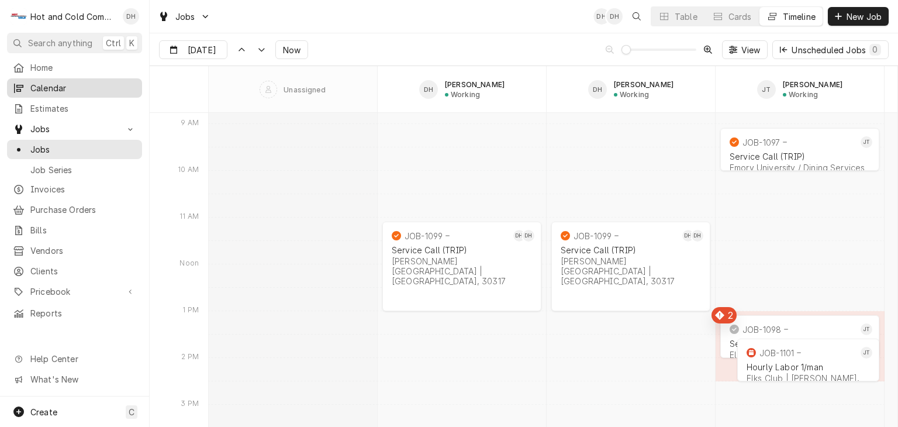 The width and height of the screenshot is (898, 427). I want to click on span: Clients, so click(83, 271).